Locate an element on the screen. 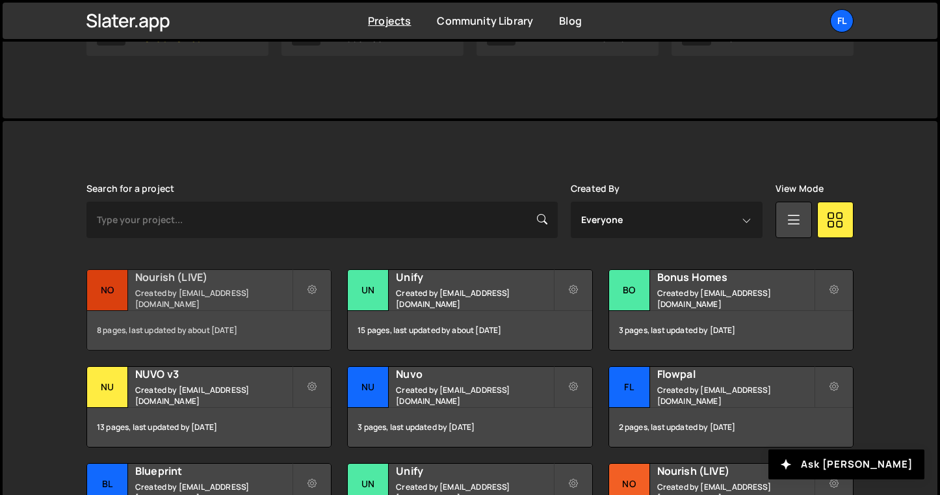 This screenshot has height=495, width=940. label: Created By is located at coordinates (596, 189).